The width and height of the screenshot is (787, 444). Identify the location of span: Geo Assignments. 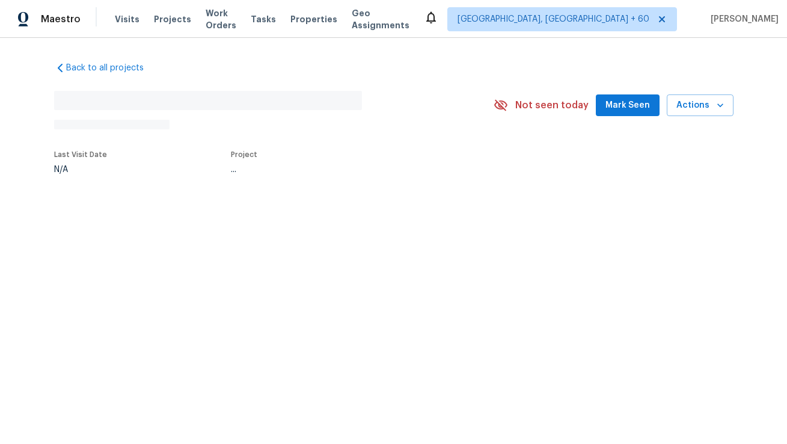
(380, 19).